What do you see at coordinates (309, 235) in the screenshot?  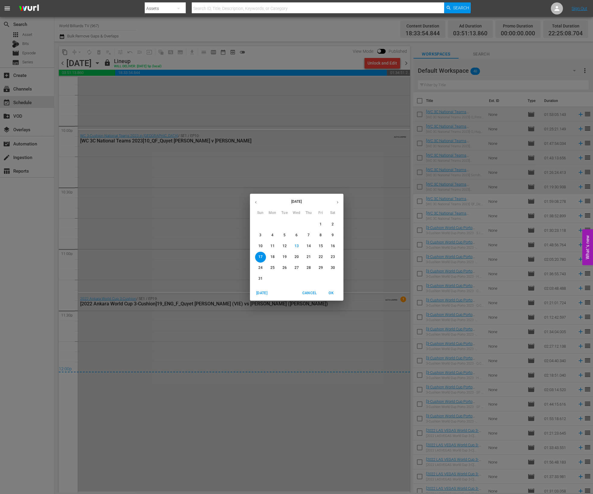 I see `button: 7` at bounding box center [309, 235].